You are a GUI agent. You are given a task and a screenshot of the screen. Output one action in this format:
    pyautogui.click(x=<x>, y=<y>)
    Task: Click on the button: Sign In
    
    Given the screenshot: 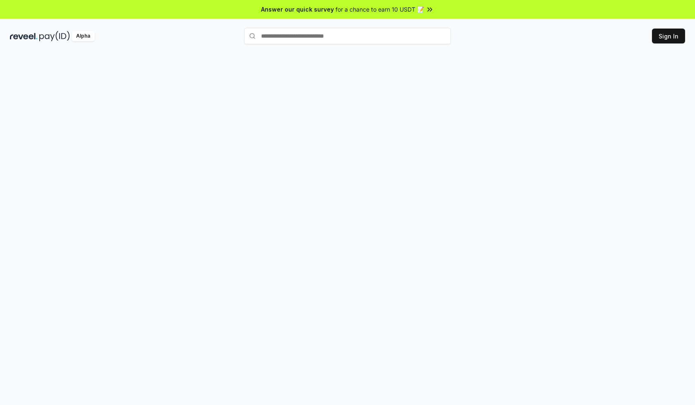 What is the action you would take?
    pyautogui.click(x=669, y=36)
    